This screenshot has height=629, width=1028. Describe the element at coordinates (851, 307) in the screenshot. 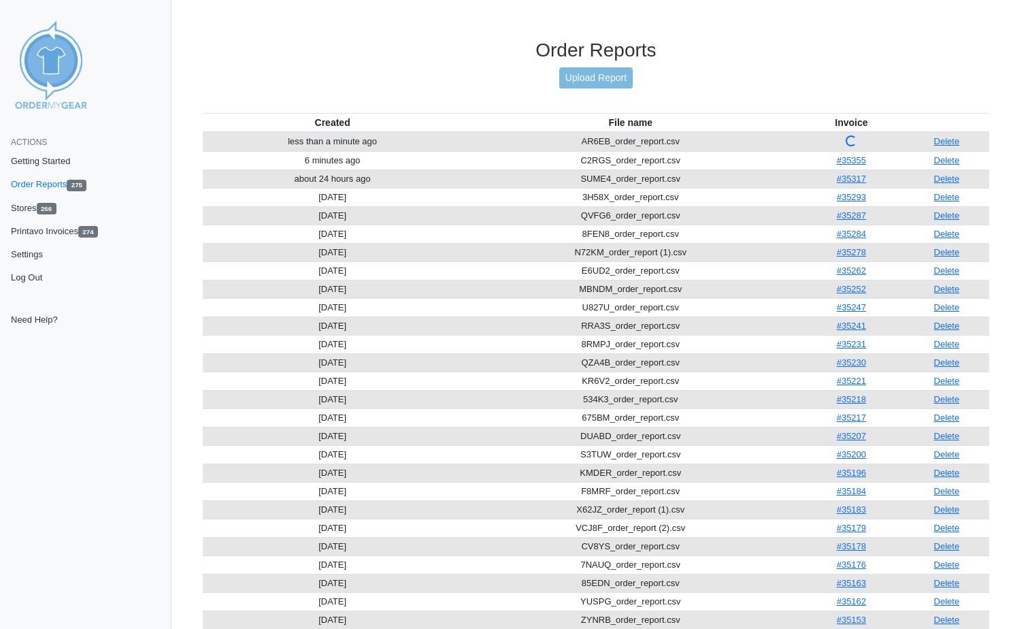

I see `a: #35247` at that location.